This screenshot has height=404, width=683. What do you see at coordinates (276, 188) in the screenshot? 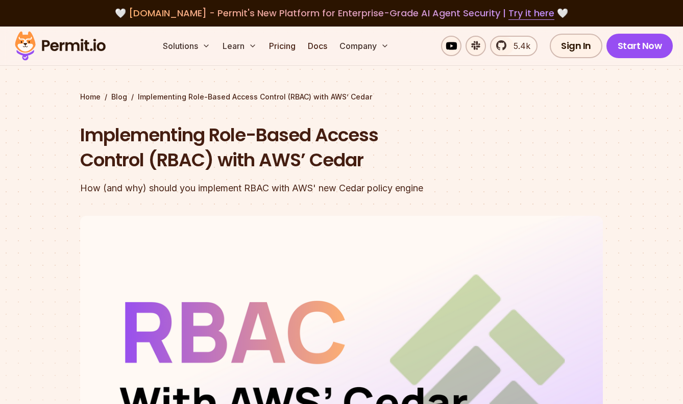
I see `div: How (and why) should you implement RBAC with AWS' new Cedar policy engine` at bounding box center [276, 188].